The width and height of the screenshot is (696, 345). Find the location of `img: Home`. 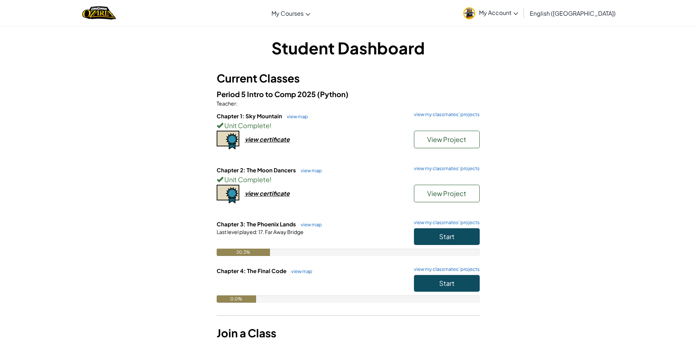

img: Home is located at coordinates (99, 13).